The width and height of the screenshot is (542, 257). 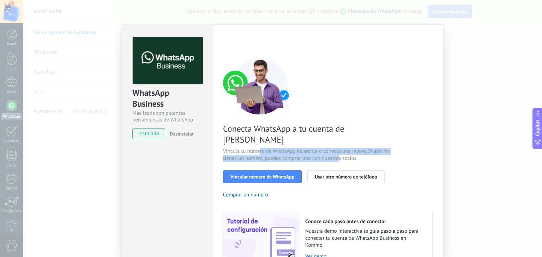 I want to click on span: Desinstalar, so click(x=181, y=134).